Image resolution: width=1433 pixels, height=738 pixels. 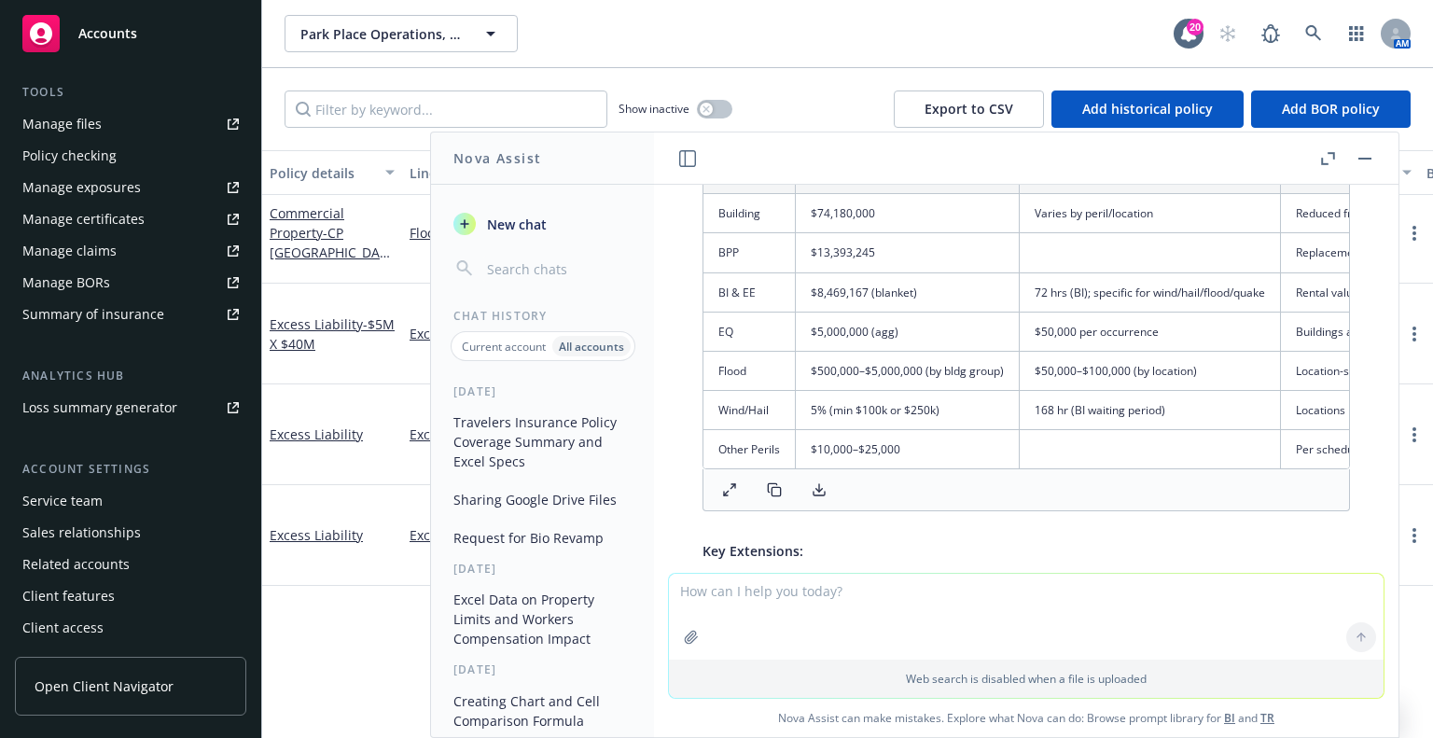 I want to click on span: Manage exposures, so click(x=131, y=188).